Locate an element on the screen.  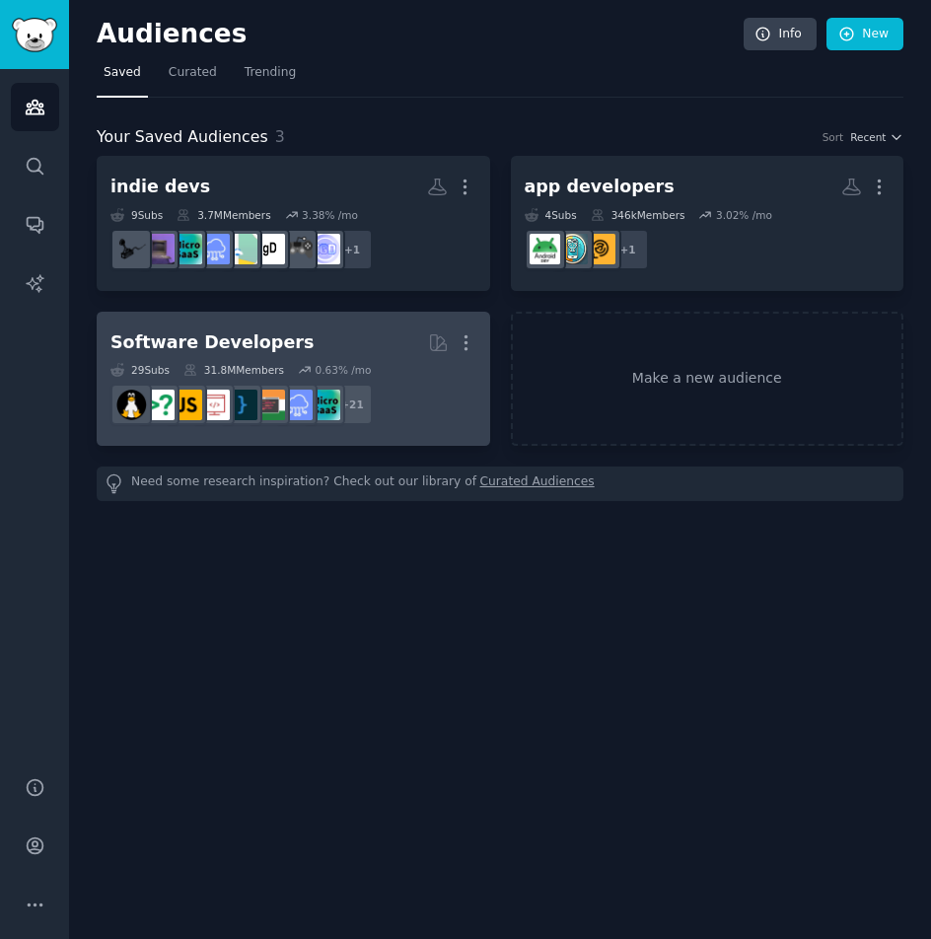
span: Saved is located at coordinates (122, 73).